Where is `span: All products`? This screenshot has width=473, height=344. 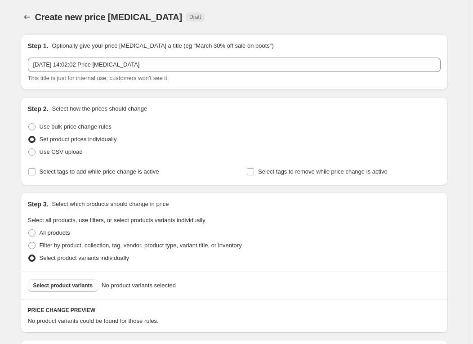
span: All products is located at coordinates (55, 233).